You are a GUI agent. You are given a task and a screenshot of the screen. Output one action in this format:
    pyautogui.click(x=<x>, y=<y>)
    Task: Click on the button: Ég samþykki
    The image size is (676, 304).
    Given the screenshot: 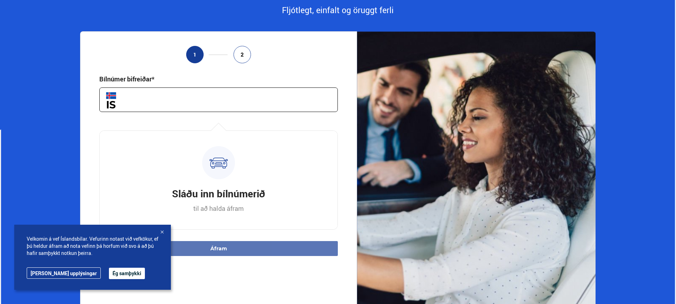 What is the action you would take?
    pyautogui.click(x=127, y=274)
    